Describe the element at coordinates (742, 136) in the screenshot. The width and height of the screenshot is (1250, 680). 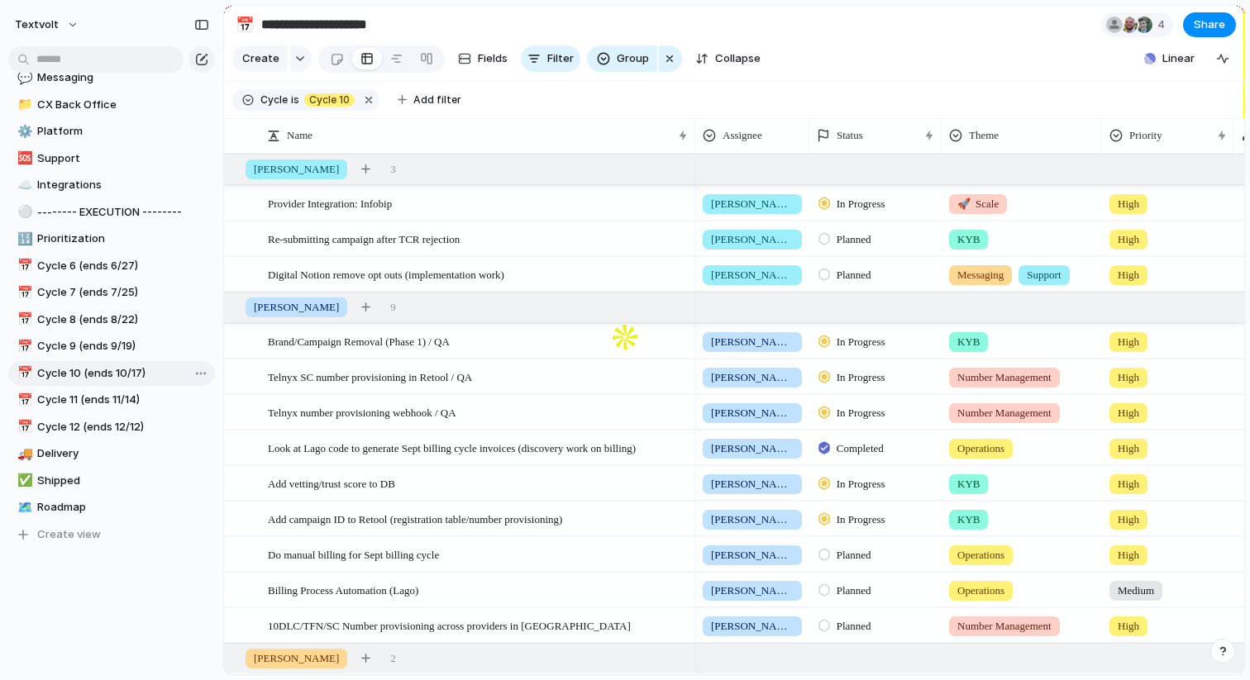
I see `span: Assignee` at that location.